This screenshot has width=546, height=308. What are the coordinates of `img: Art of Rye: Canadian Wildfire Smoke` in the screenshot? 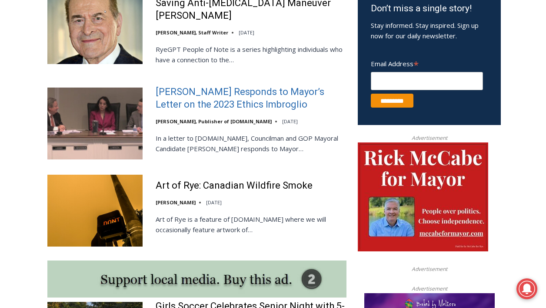 It's located at (95, 210).